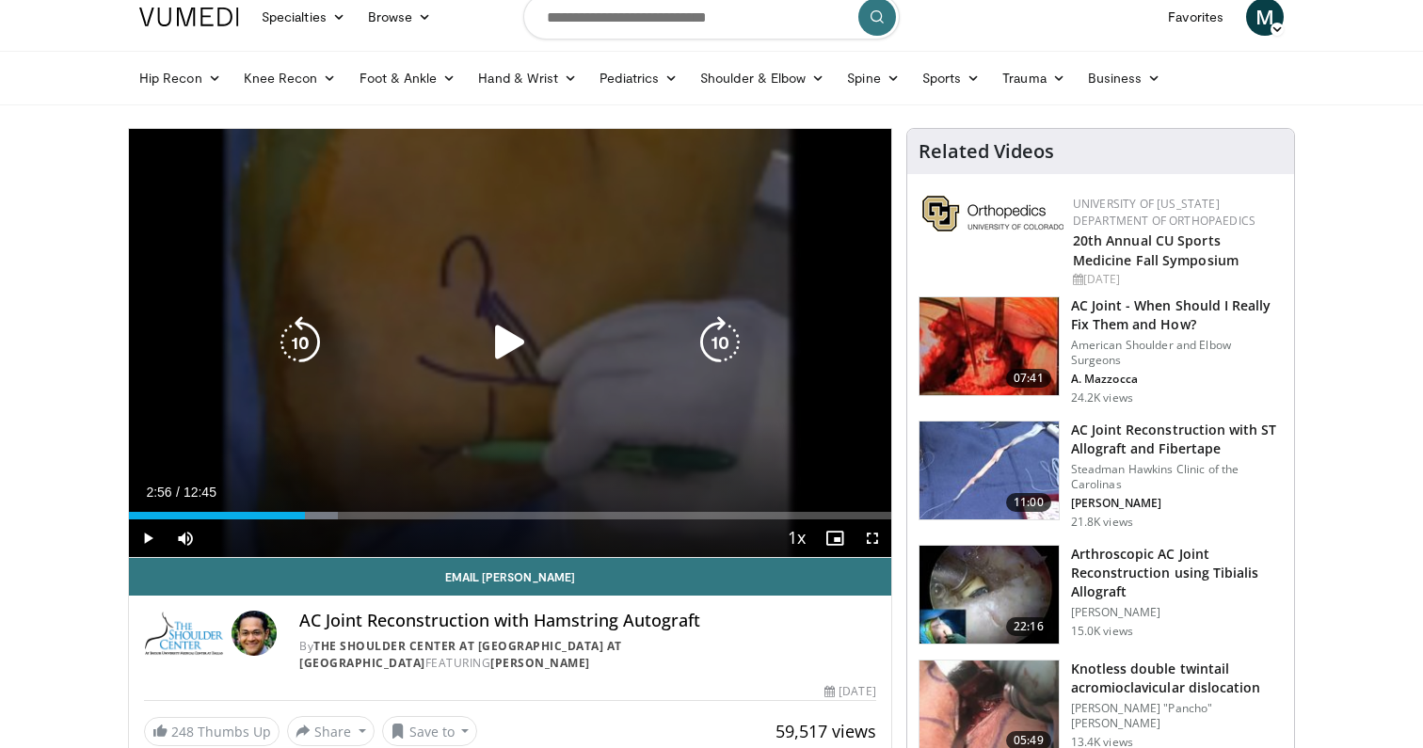  I want to click on button: Save to, so click(430, 731).